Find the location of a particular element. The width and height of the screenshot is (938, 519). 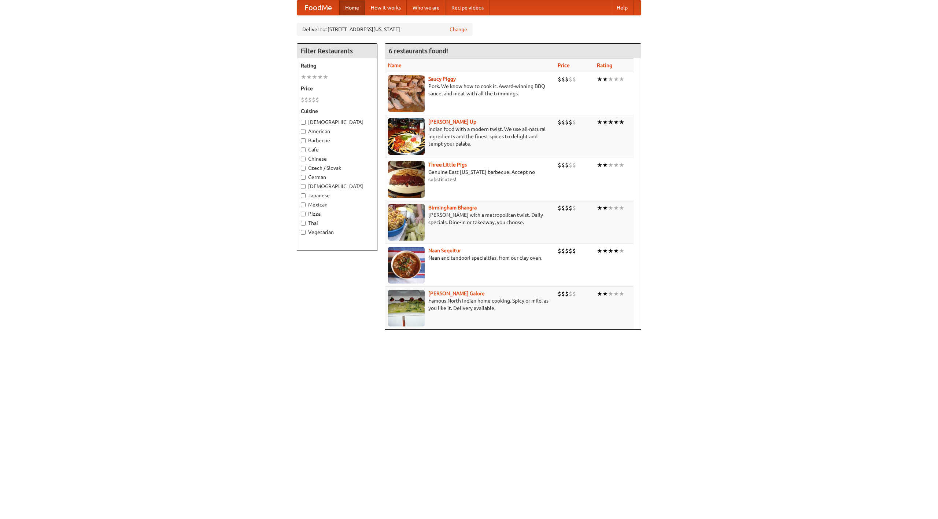

h5: Rating is located at coordinates (337, 66).